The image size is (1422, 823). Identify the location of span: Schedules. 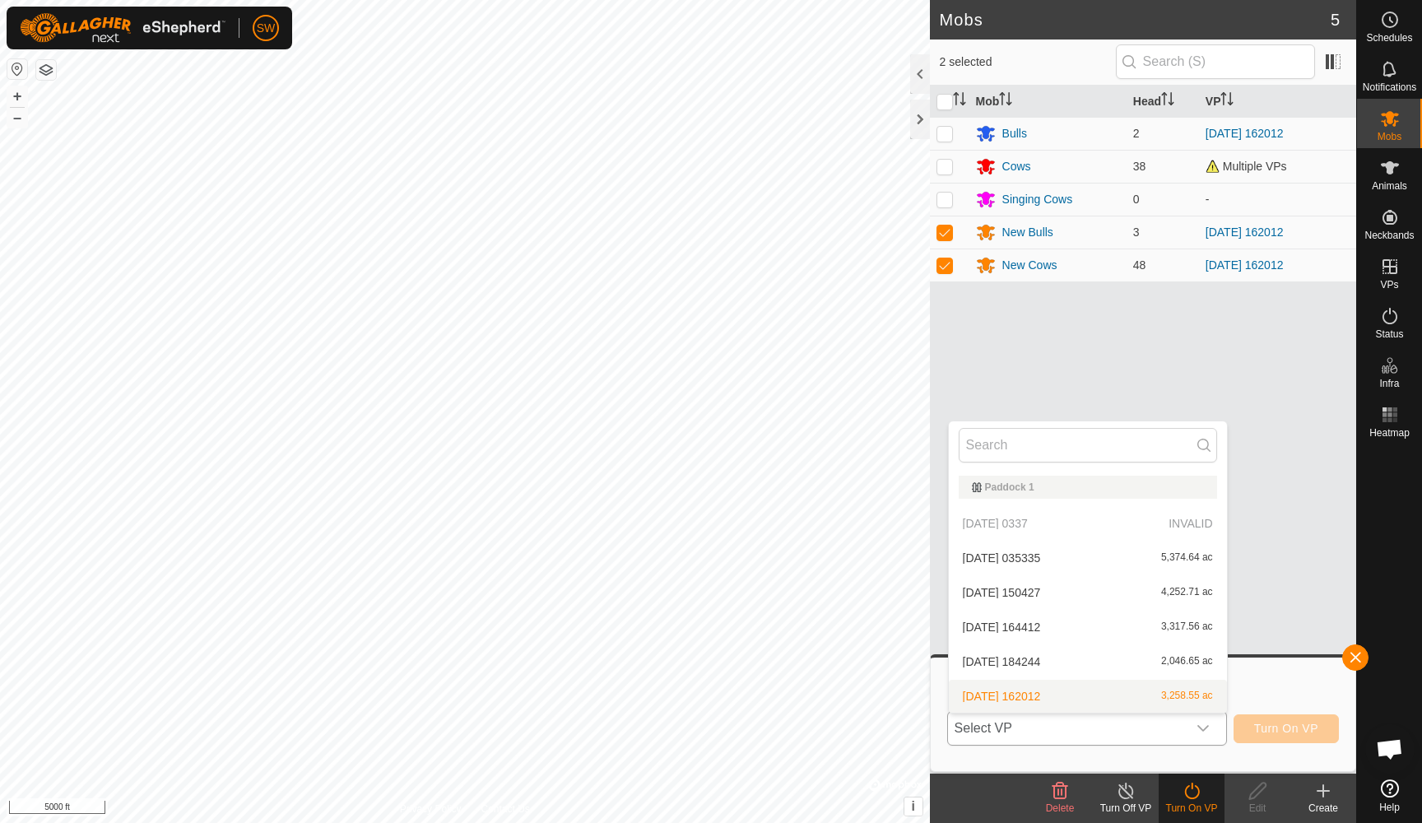
(1389, 38).